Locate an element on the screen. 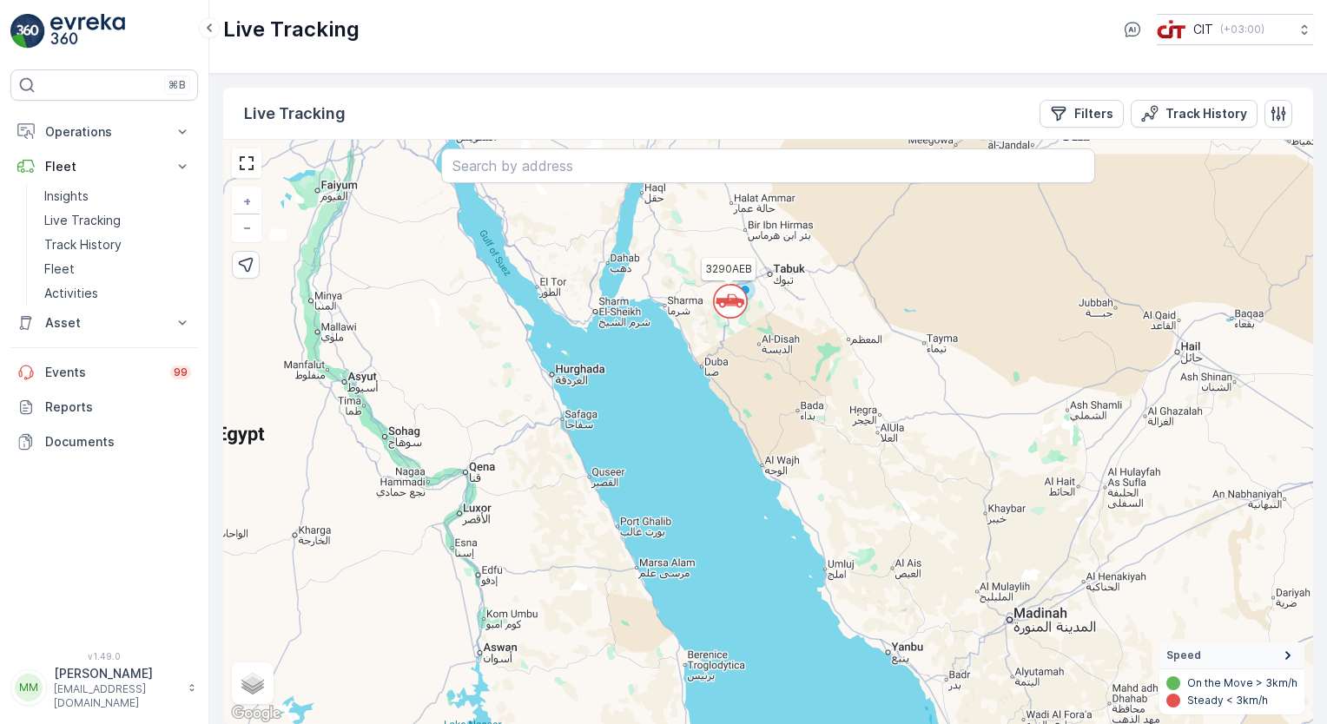 The width and height of the screenshot is (1327, 724). p: Activities is located at coordinates (71, 293).